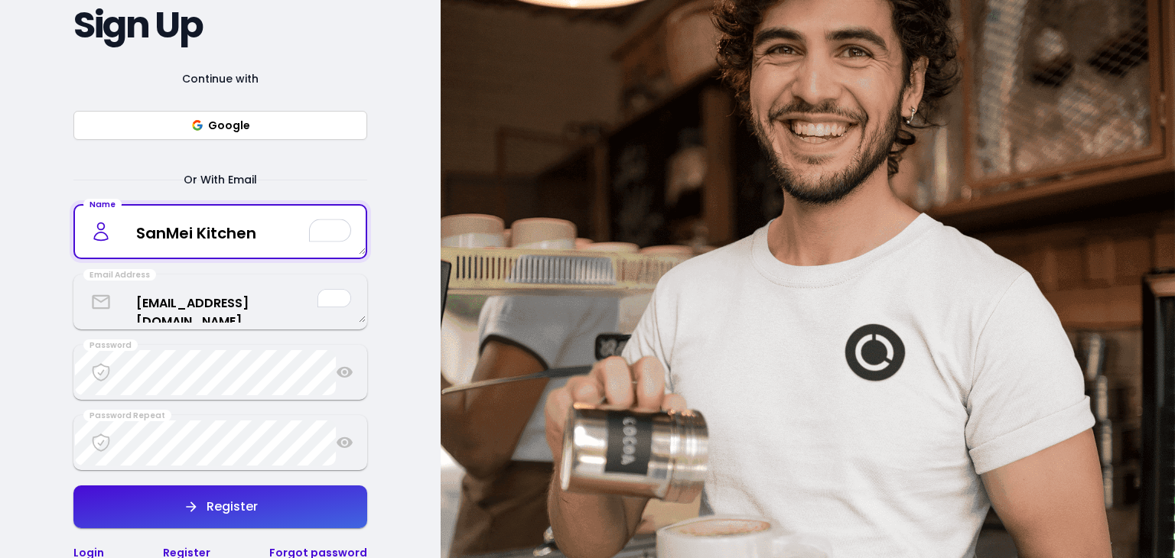 This screenshot has height=558, width=1175. Describe the element at coordinates (119, 275) in the screenshot. I see `div: Email Address` at that location.